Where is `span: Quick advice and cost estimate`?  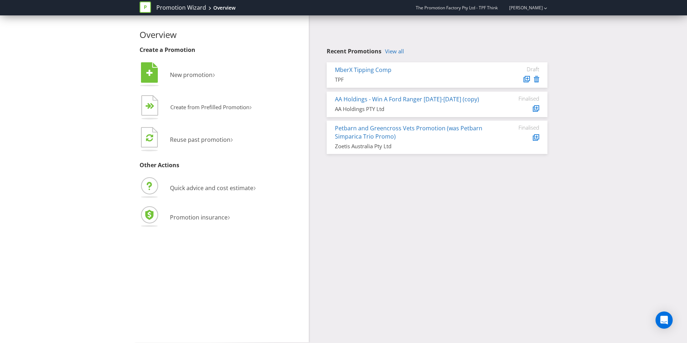
span: Quick advice and cost estimate is located at coordinates (211, 188).